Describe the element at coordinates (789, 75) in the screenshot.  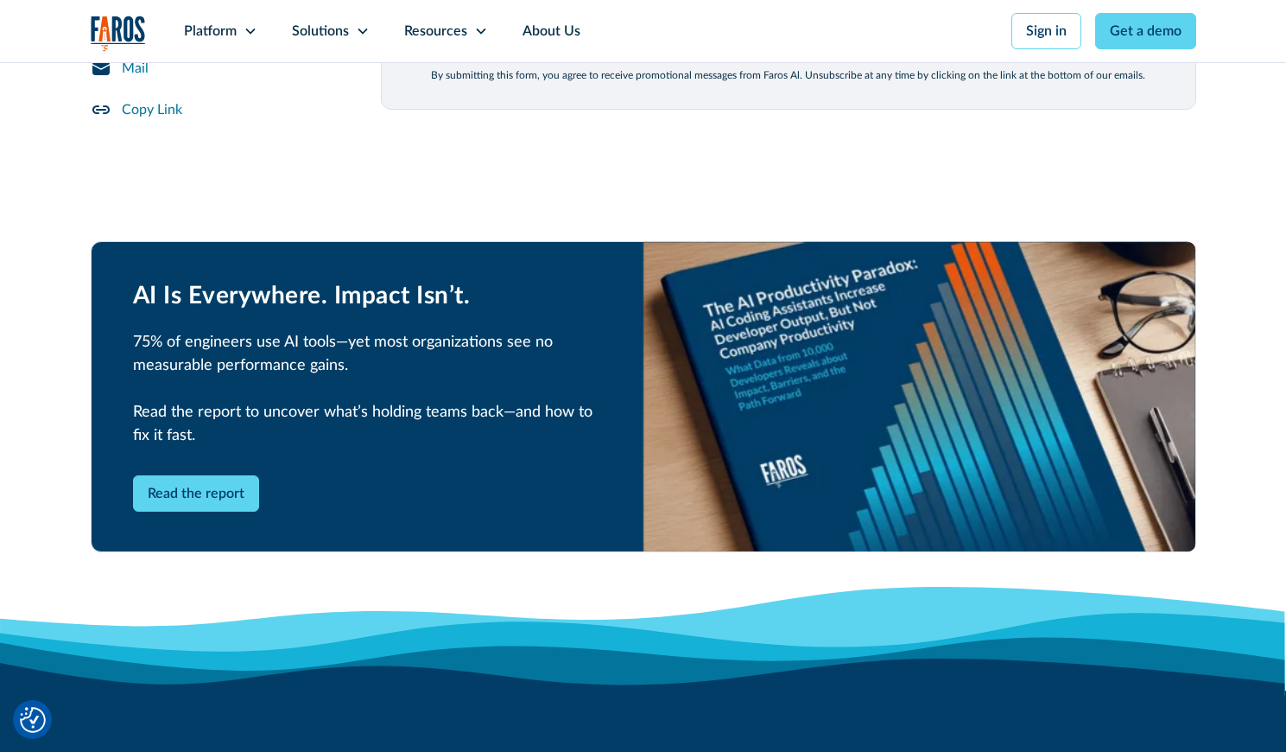
I see `div: By submitting this form, you agree to receive promotional messages from Faros Al. Unsubscribe at ...` at that location.